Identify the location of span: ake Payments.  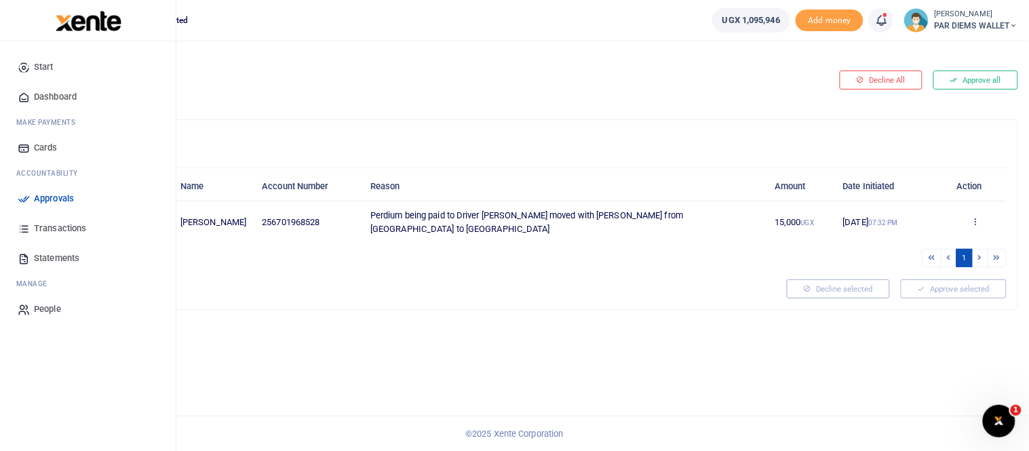
(49, 122).